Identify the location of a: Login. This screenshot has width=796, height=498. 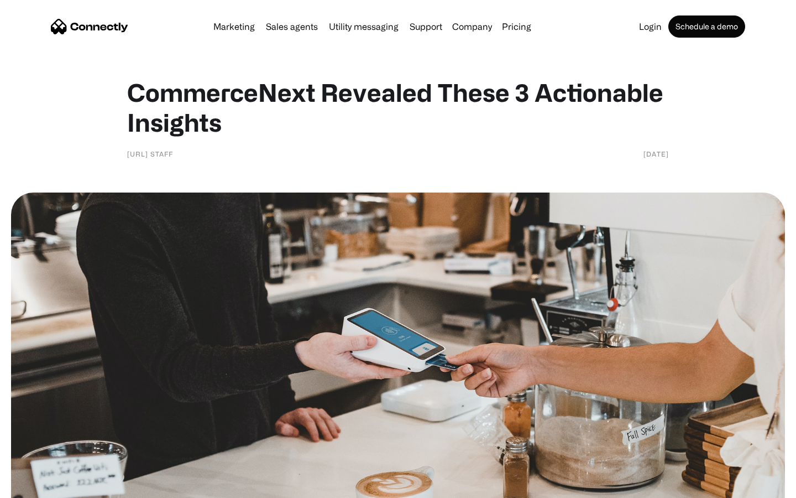
(650, 27).